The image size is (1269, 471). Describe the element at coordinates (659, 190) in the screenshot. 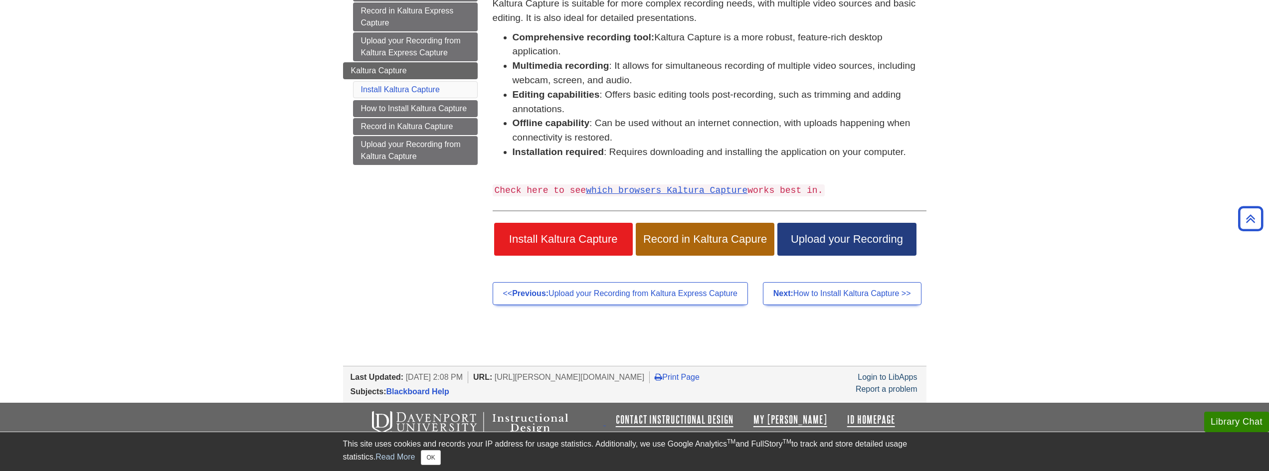

I see `code: Check here to see works best in.` at that location.